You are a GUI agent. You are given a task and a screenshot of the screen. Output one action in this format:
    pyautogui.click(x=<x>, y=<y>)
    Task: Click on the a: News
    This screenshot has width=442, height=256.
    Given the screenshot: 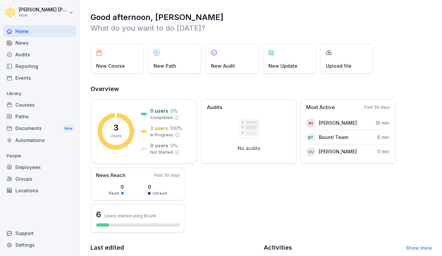 What is the action you would take?
    pyautogui.click(x=40, y=43)
    